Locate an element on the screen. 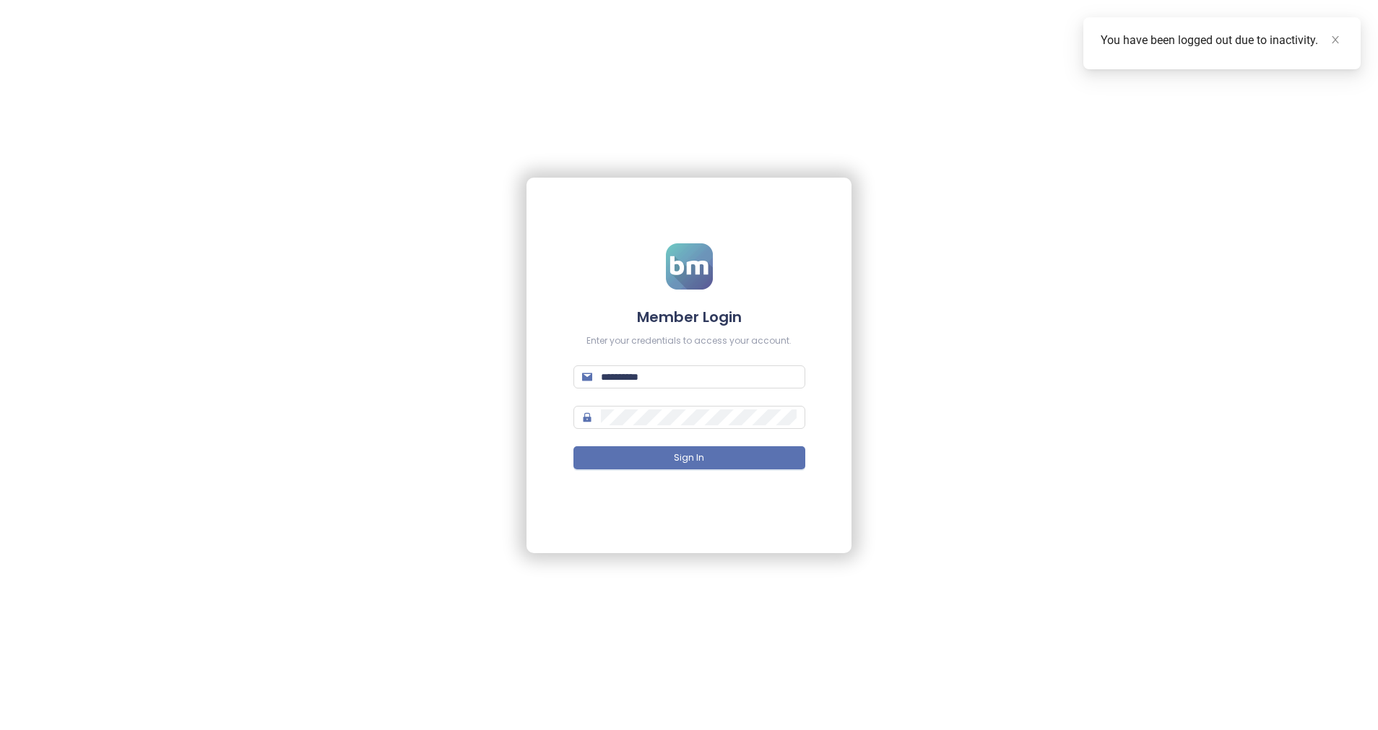 The width and height of the screenshot is (1378, 730). span: Sign In is located at coordinates (689, 458).